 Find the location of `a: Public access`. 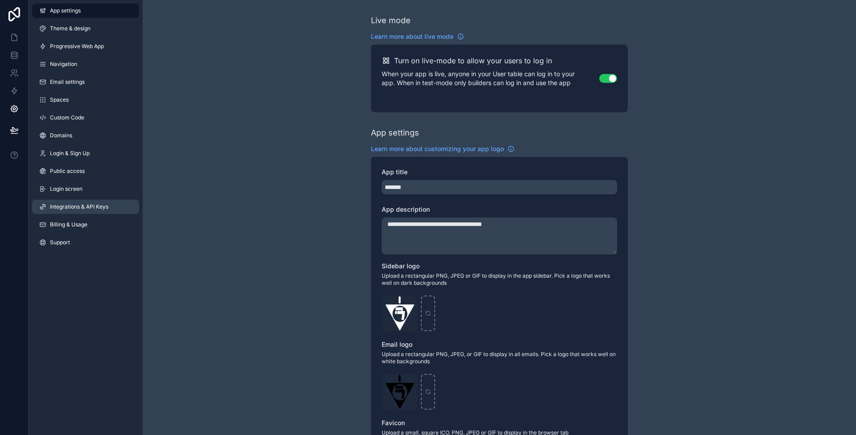

a: Public access is located at coordinates (86, 171).